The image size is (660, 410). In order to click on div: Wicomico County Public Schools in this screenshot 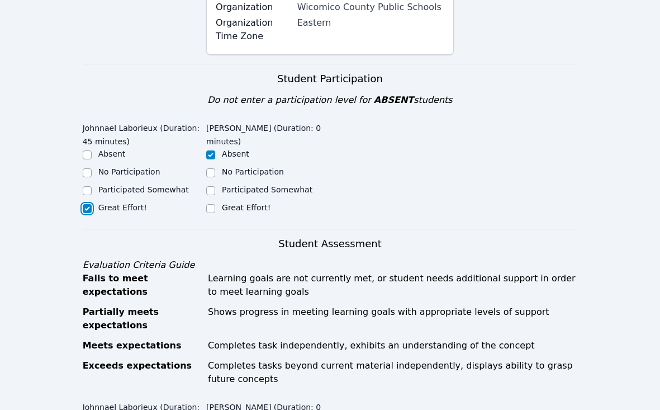, I will do `click(370, 7)`.